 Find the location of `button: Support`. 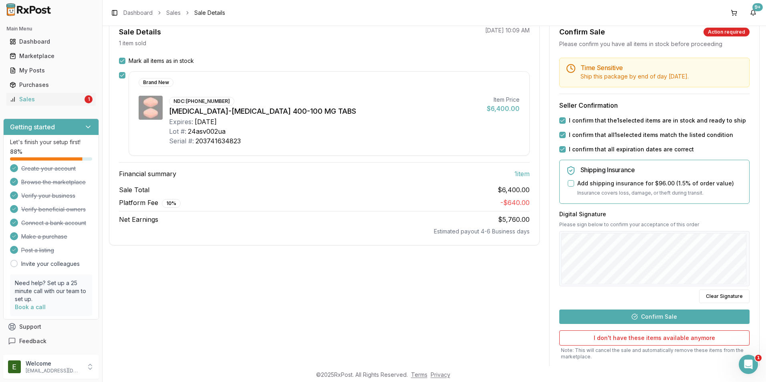

button: Support is located at coordinates (51, 327).